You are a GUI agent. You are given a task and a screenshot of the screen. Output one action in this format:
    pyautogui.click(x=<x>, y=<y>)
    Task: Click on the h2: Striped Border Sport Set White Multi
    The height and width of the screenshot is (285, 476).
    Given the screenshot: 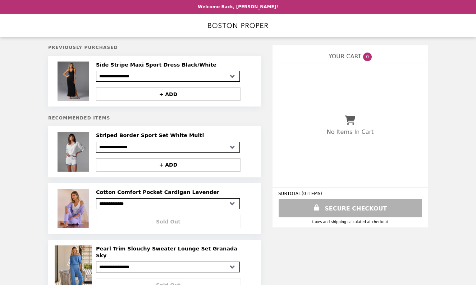 What is the action you would take?
    pyautogui.click(x=151, y=135)
    